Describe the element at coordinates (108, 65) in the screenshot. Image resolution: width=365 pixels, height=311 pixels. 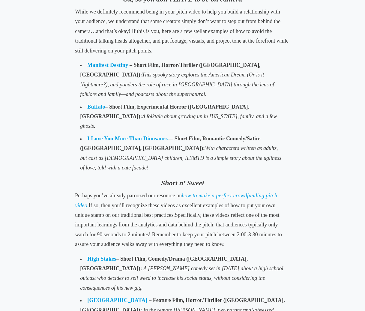
I see `a: Manifest Destiny` at that location.